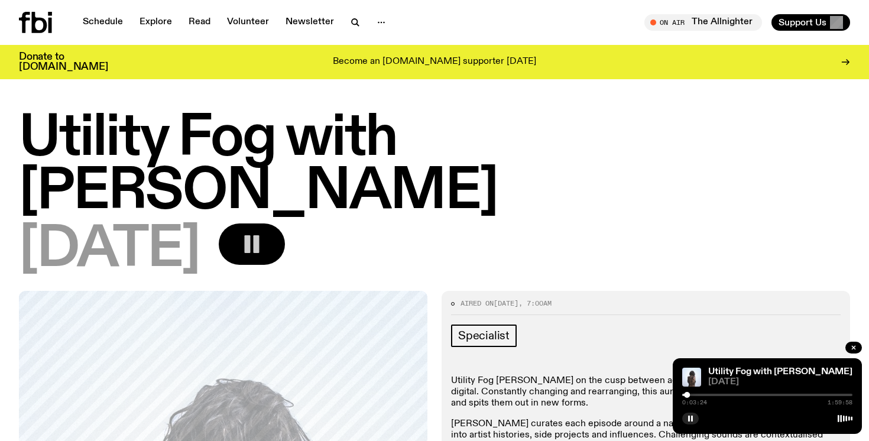 Image resolution: width=869 pixels, height=441 pixels. Describe the element at coordinates (155, 22) in the screenshot. I see `a: Explore` at that location.